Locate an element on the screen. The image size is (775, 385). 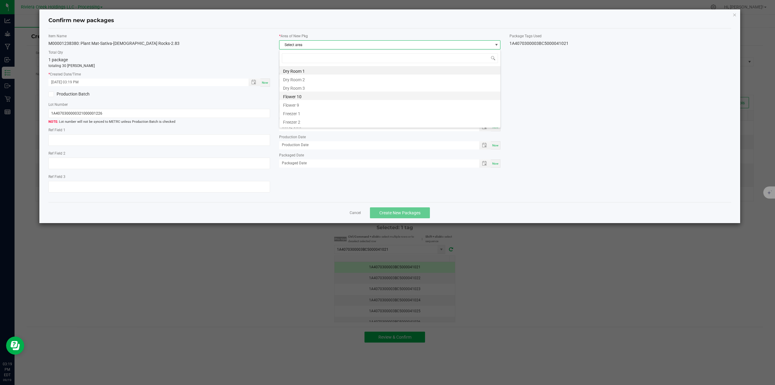
label: Item Name is located at coordinates (159, 36).